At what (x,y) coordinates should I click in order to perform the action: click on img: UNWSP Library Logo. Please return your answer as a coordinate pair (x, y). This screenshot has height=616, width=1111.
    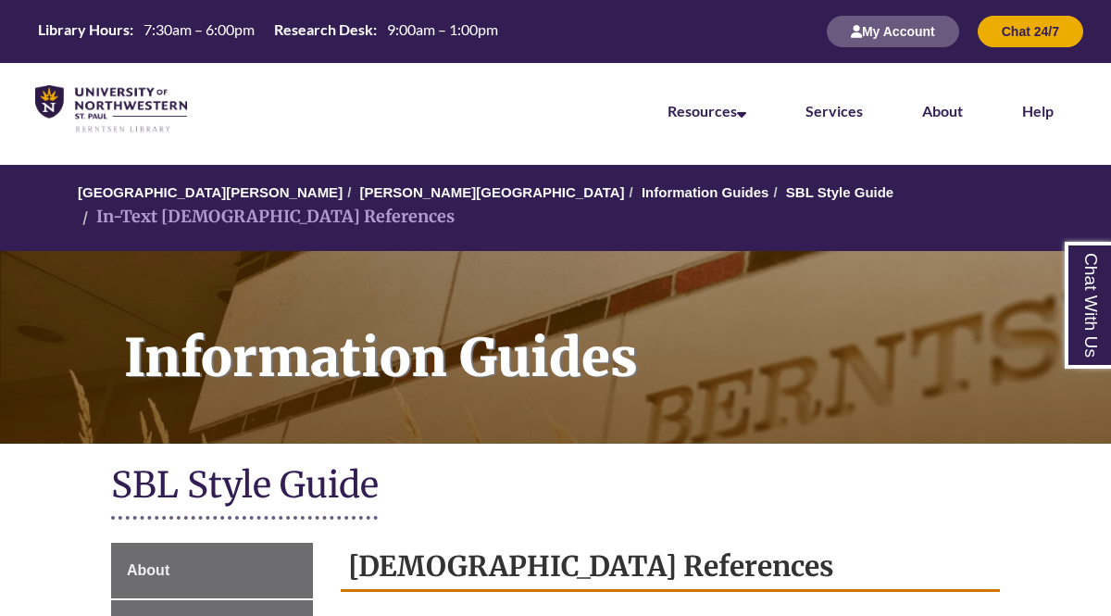
    Looking at the image, I should click on (111, 109).